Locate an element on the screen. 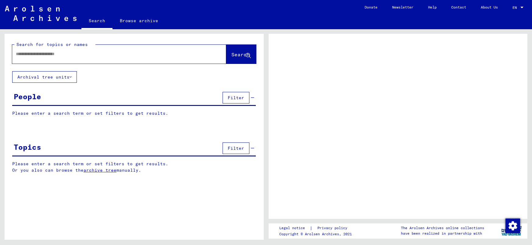  mat-label: Search for topics or names is located at coordinates (52, 44).